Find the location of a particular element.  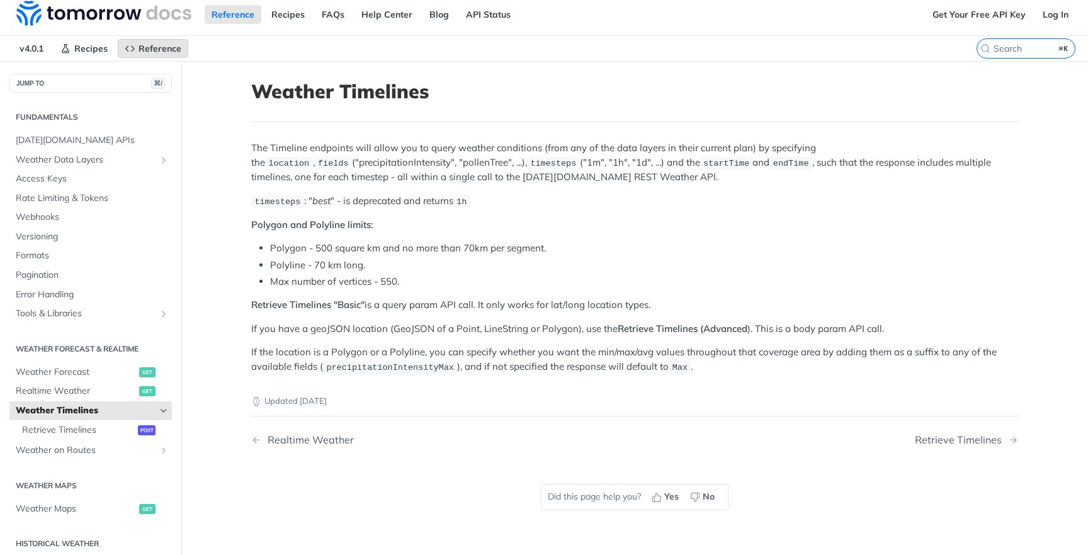

a: Weather TimelinesHide subpages for Weather Timelines is located at coordinates (91, 410).